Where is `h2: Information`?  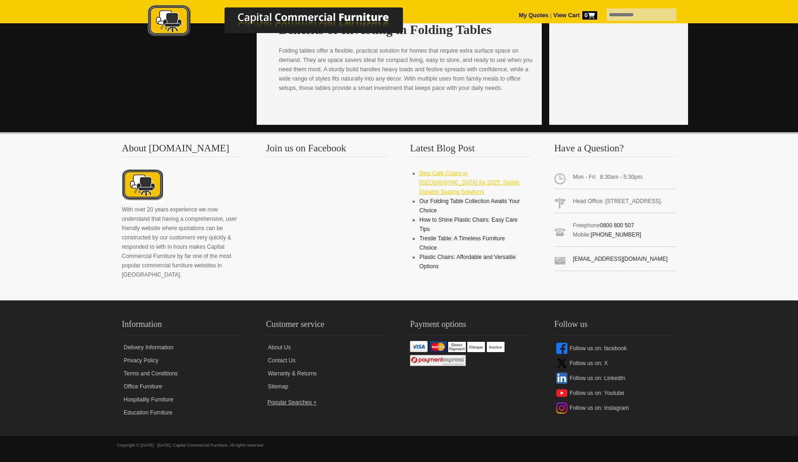 h2: Information is located at coordinates (183, 326).